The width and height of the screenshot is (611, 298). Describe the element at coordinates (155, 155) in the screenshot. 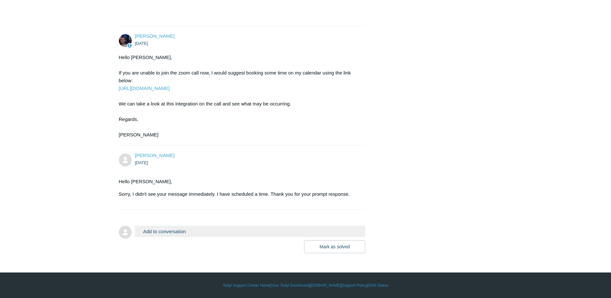

I see `span: Rick Sunwoo` at that location.